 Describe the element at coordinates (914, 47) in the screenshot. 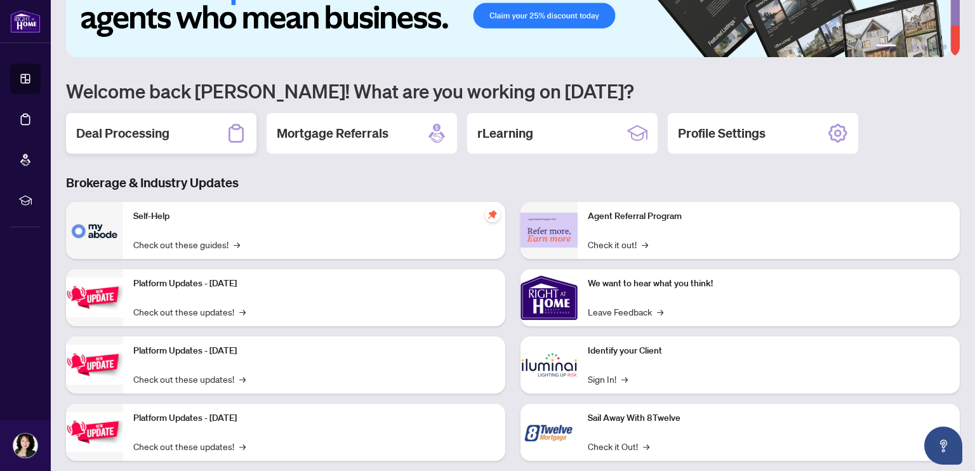

I see `button: 3` at that location.